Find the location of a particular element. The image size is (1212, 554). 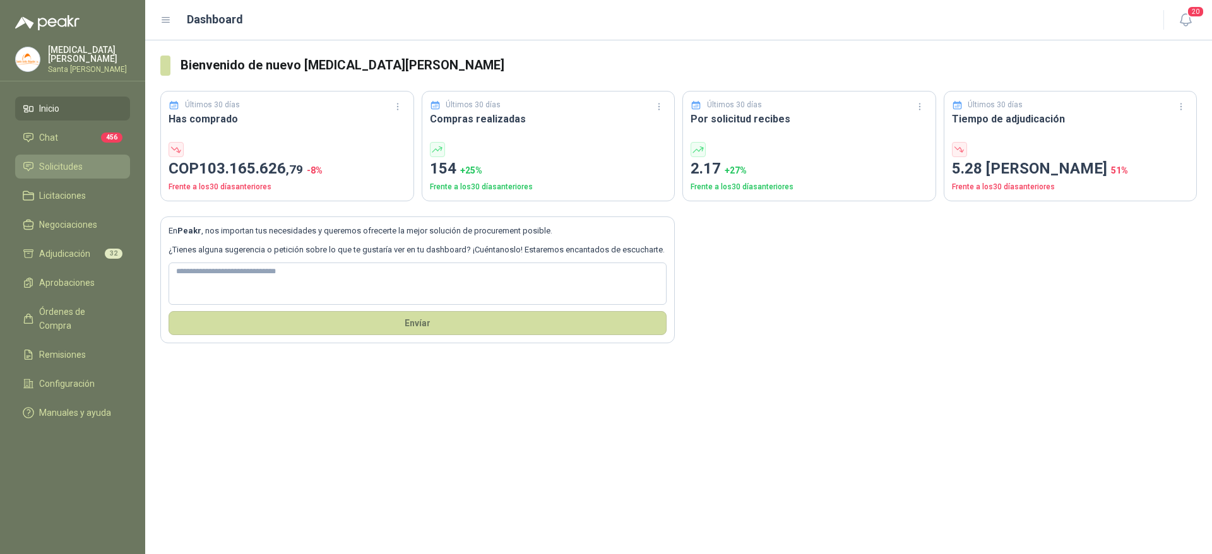

span: + 25 % is located at coordinates (471, 170).